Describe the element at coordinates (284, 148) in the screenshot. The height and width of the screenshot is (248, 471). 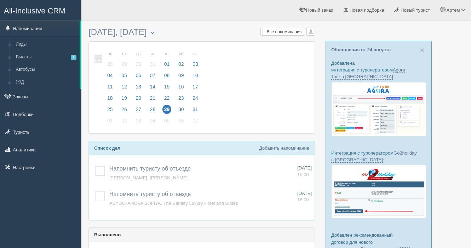
I see `a: Добавить напоминание` at that location.